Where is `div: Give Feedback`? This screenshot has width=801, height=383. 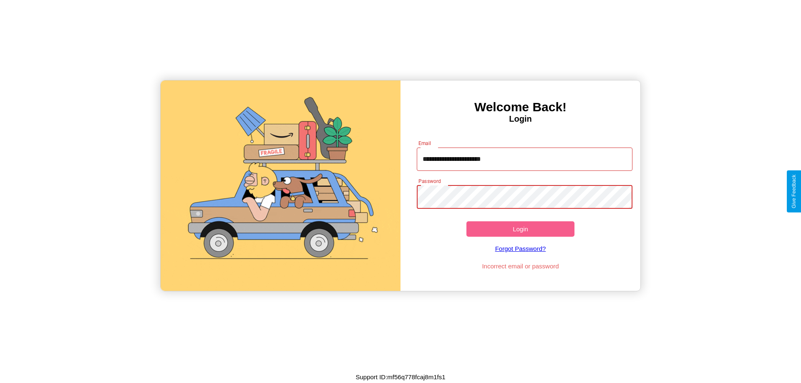 div: Give Feedback is located at coordinates (794, 191).